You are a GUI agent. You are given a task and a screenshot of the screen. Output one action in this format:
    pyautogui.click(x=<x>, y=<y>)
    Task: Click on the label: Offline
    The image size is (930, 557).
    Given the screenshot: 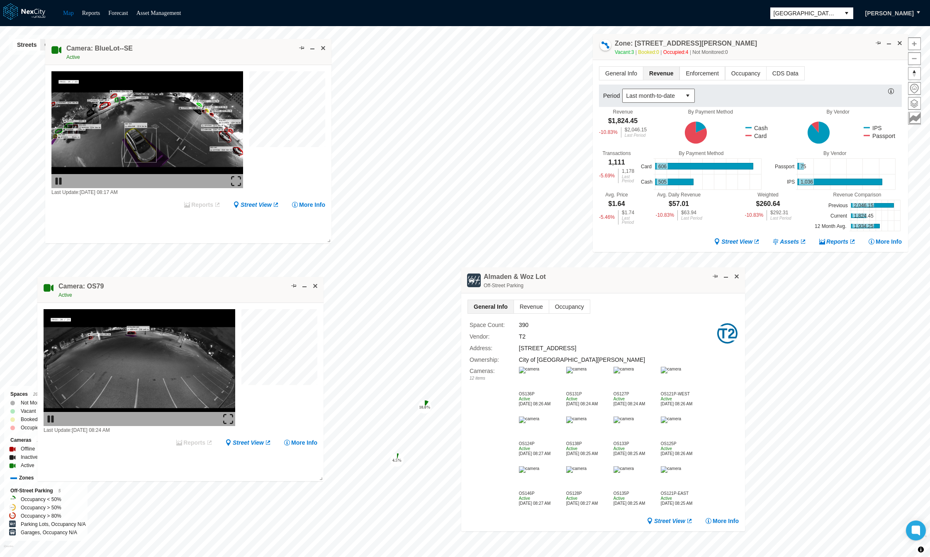 What is the action you would take?
    pyautogui.click(x=28, y=449)
    